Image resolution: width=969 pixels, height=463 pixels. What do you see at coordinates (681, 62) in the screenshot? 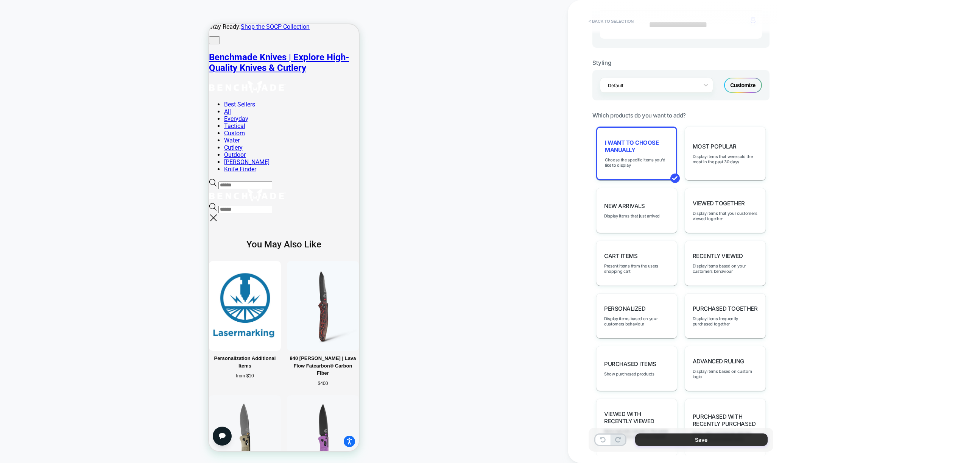
I see `div: Styling` at bounding box center [681, 62].